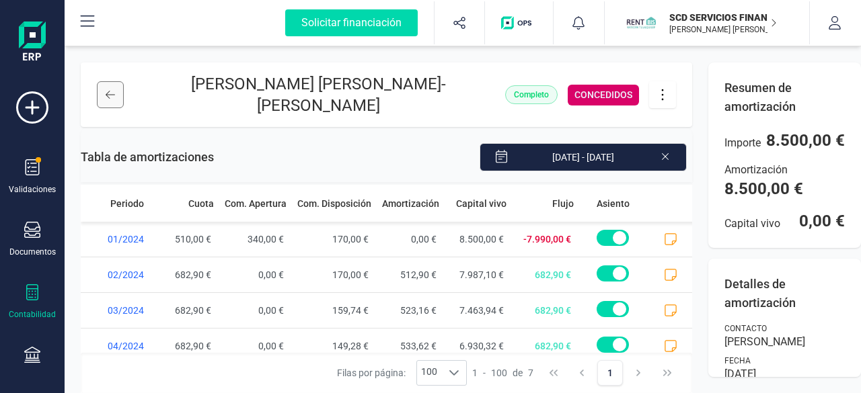  I want to click on p: SCD SERVICIOS FINANCIEROS SL, so click(723, 17).